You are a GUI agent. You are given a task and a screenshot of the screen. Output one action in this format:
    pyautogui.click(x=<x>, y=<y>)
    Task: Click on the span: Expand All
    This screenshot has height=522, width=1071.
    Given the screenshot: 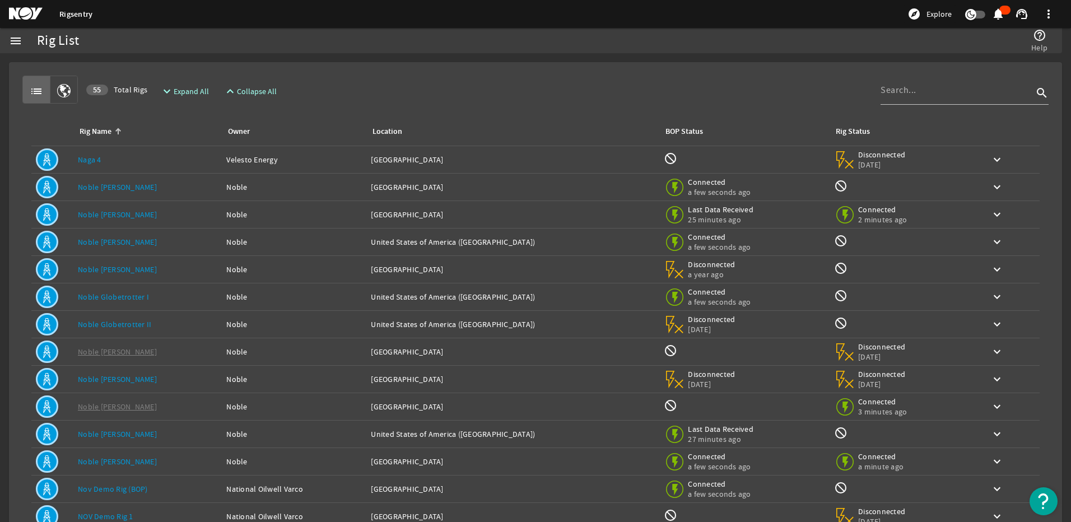 What is the action you would take?
    pyautogui.click(x=191, y=91)
    